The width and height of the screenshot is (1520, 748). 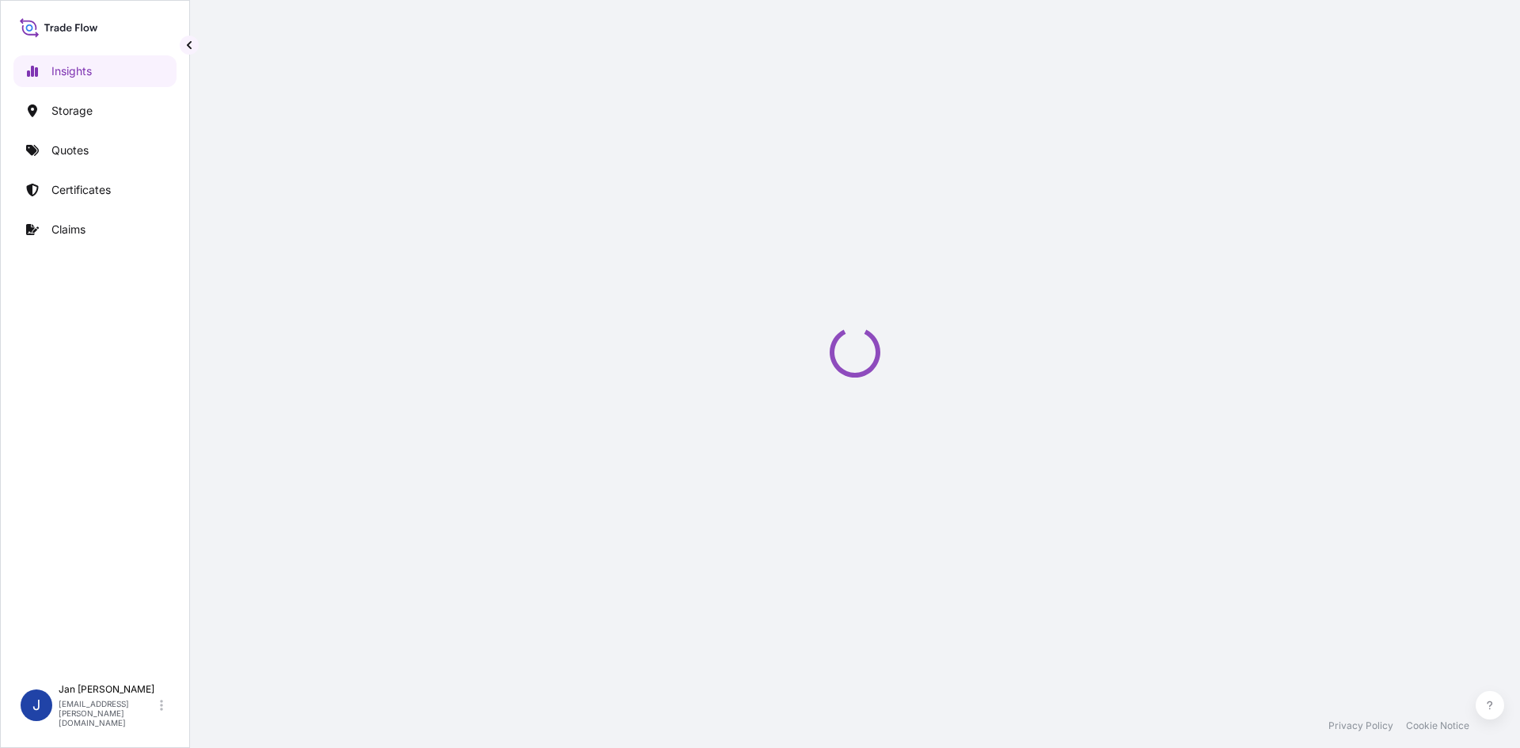 What do you see at coordinates (71, 71) in the screenshot?
I see `p: Insights` at bounding box center [71, 71].